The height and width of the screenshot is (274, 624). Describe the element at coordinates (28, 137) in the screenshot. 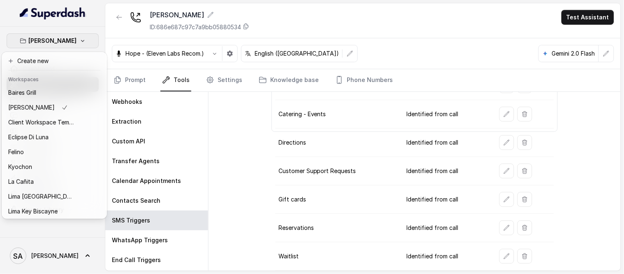

I see `p: Eclipse Di Luna` at that location.